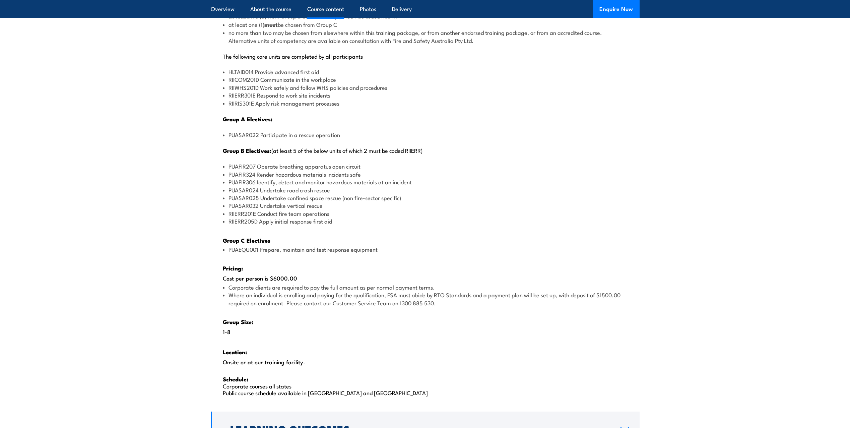  Describe the element at coordinates (425, 166) in the screenshot. I see `li: PUAFIR207 Operate breathing apparatus open circuit` at that location.